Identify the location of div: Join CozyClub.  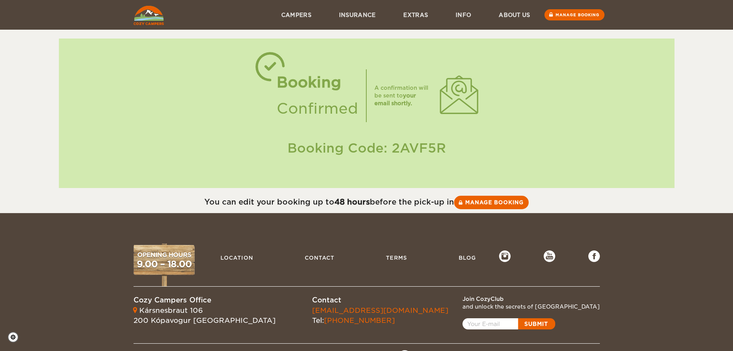
(531, 299).